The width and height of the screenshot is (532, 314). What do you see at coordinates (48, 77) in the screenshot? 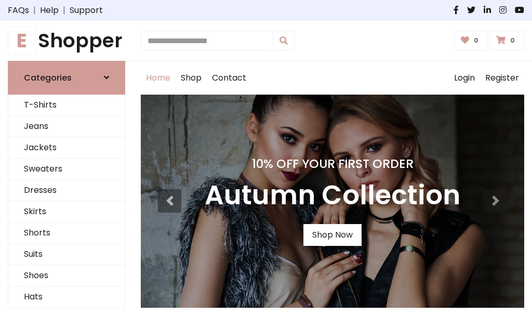
I see `h6: Categories` at bounding box center [48, 77].